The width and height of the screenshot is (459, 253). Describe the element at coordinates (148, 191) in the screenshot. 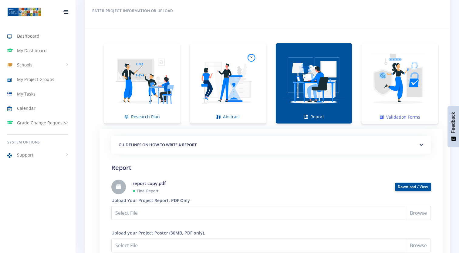

I see `small: Final Report` at that location.